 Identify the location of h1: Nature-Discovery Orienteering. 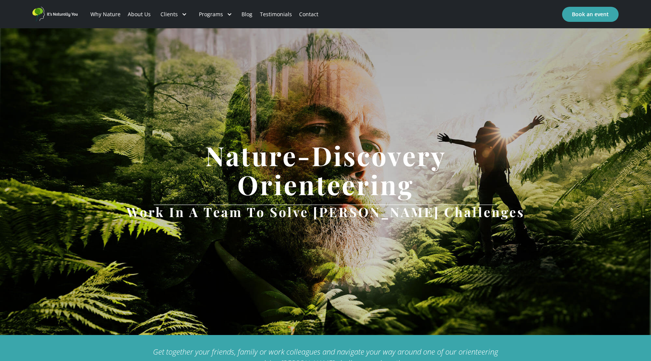
(325, 170).